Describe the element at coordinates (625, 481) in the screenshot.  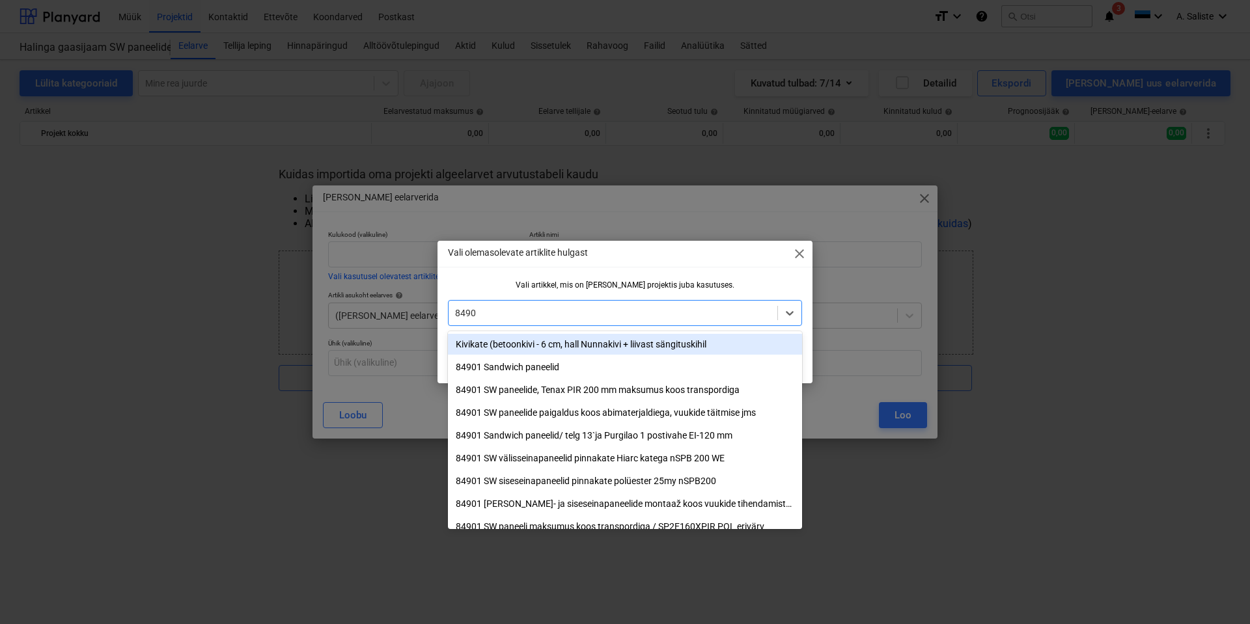
I see `div: 84901 SW siseseinapaneelid pinnakate polüester 25my nSPB200` at that location.